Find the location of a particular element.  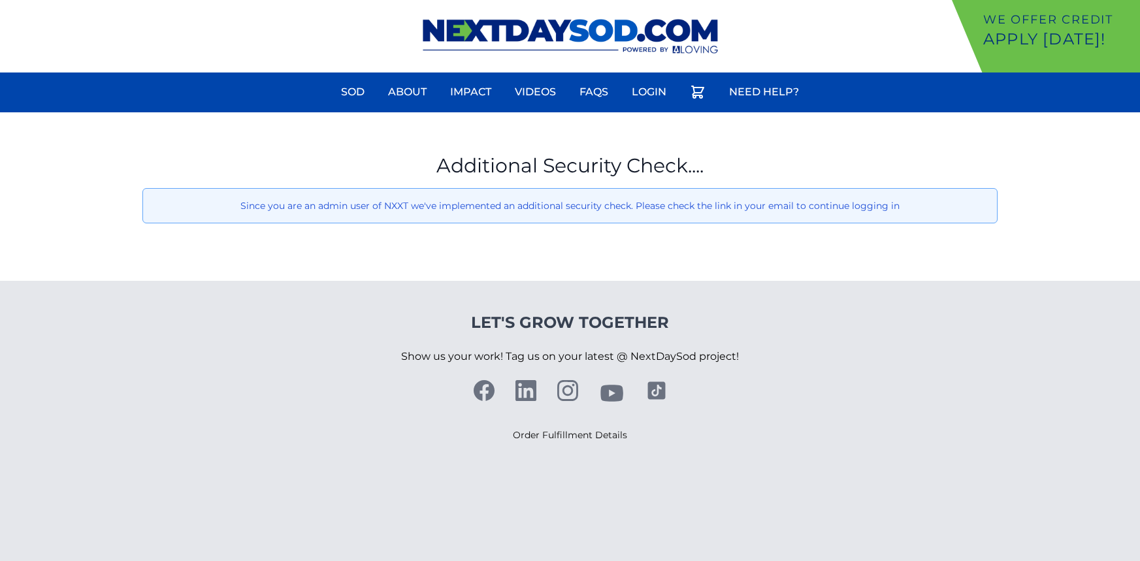

a: Login is located at coordinates (649, 92).